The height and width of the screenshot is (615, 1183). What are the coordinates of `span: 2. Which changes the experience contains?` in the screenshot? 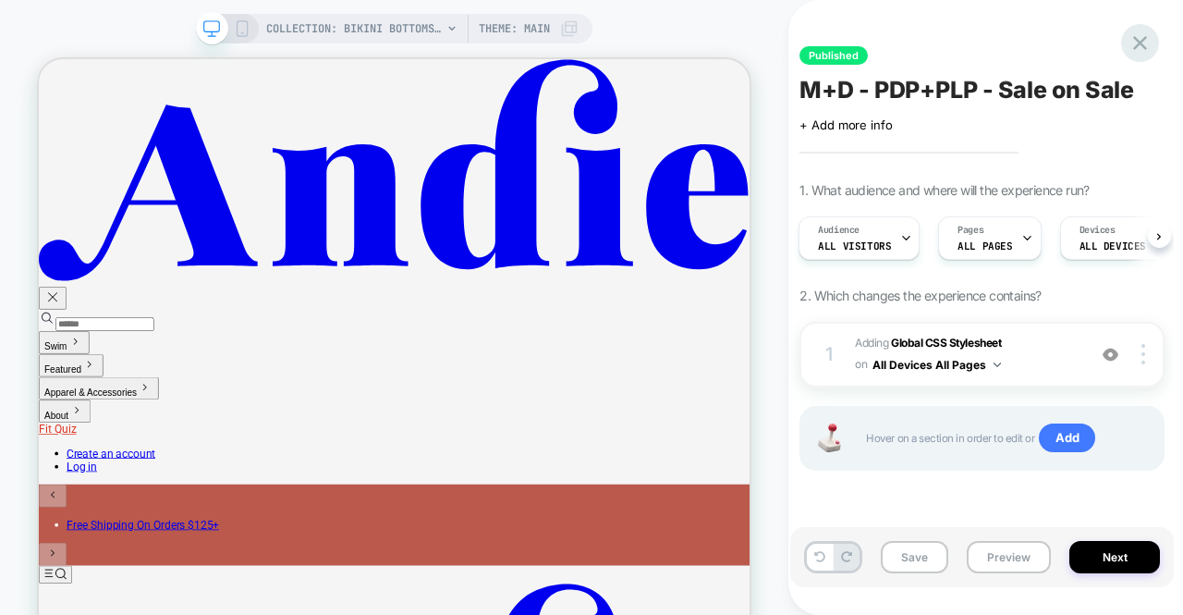 It's located at (920, 295).